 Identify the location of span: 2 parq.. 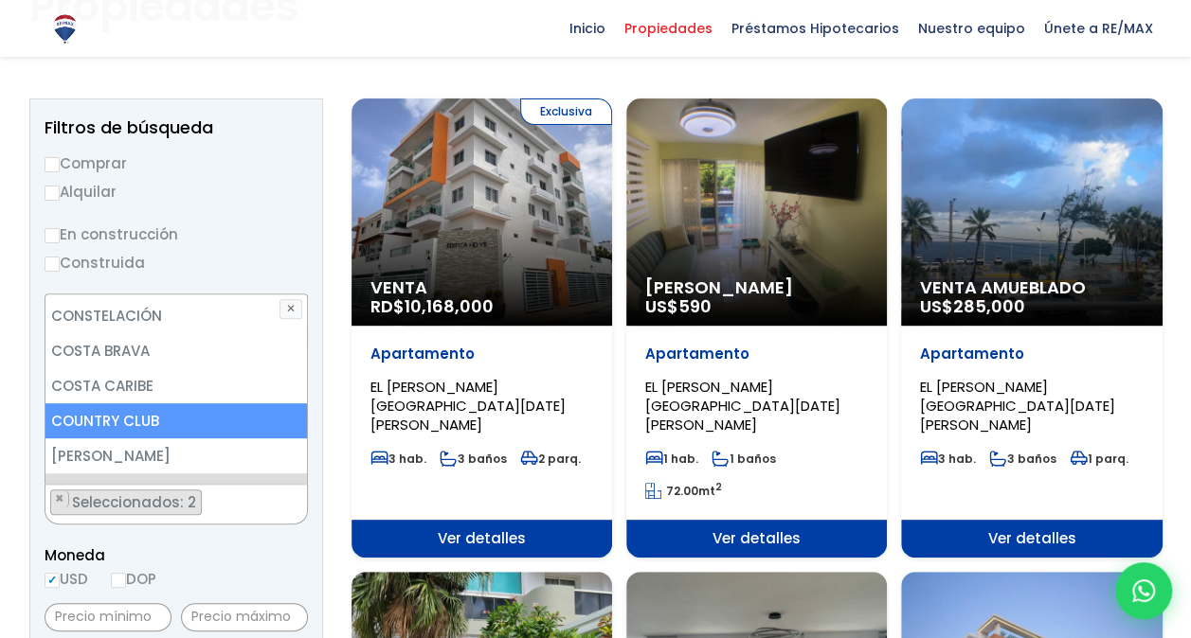
(550, 459).